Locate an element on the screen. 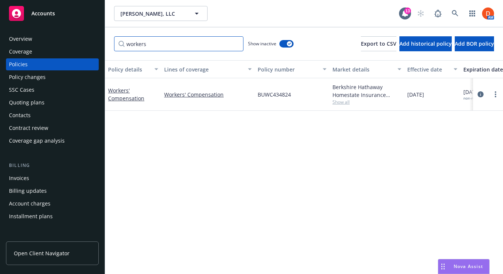  div: Effective date is located at coordinates (428, 69).